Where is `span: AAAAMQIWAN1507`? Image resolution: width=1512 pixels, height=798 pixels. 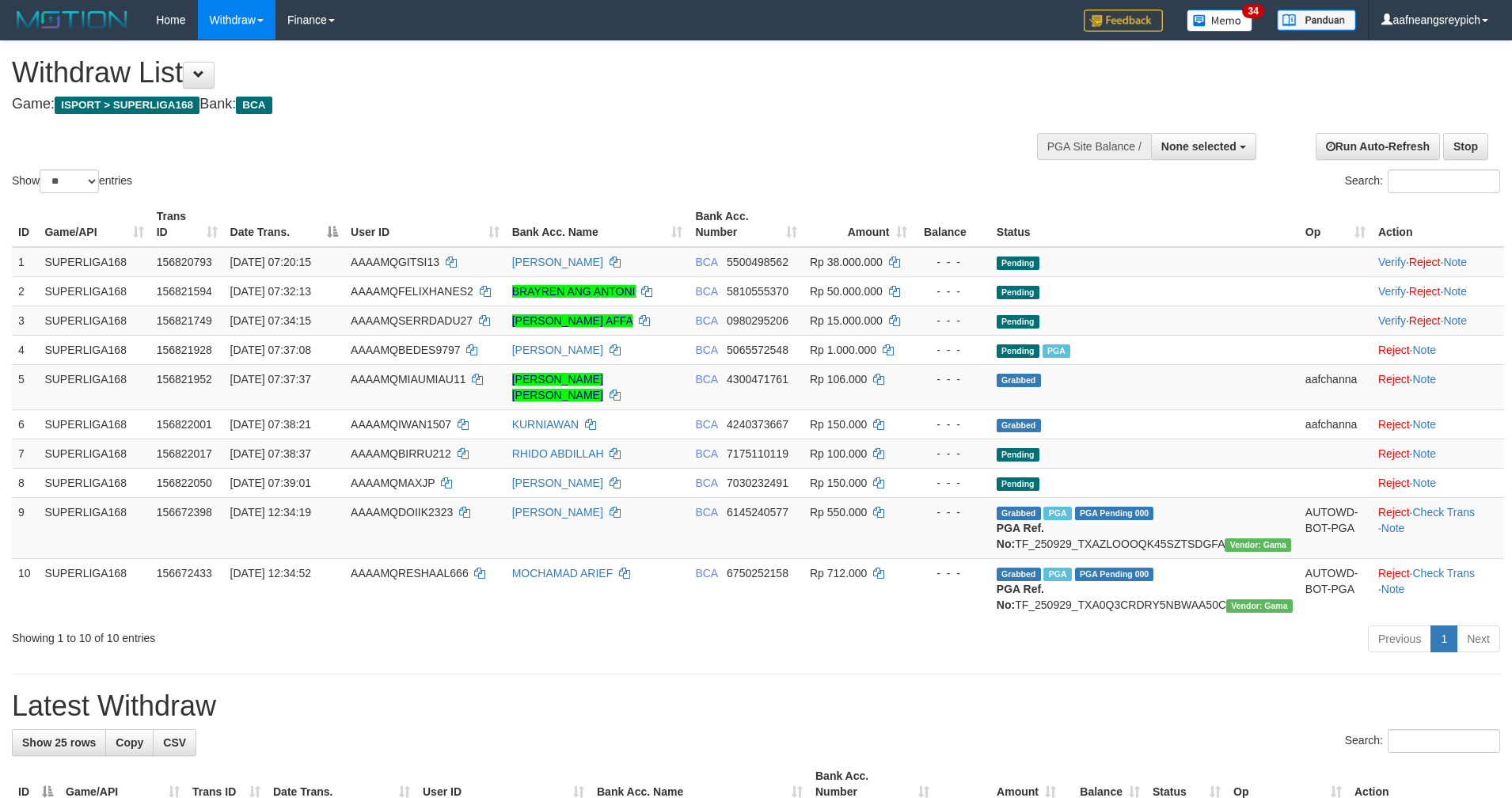 span: AAAAMQIWAN1507 is located at coordinates (401, 425).